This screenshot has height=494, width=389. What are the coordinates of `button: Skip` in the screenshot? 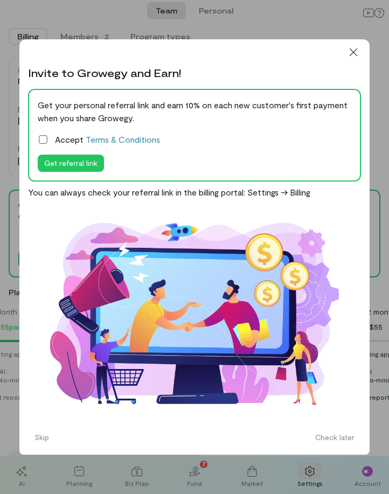 It's located at (41, 437).